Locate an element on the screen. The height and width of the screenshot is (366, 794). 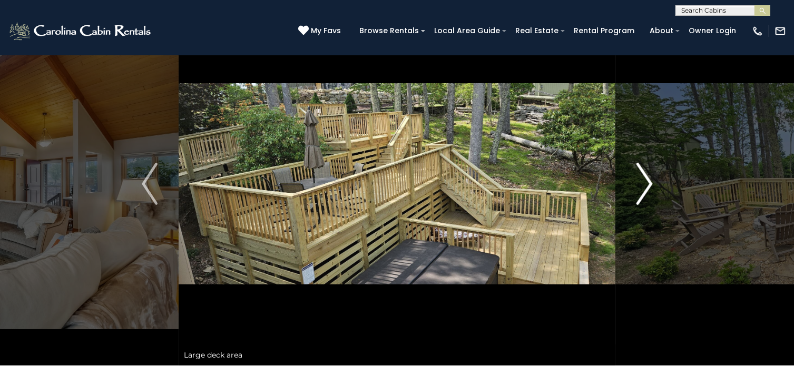
img: mail-regular-white.png is located at coordinates (780, 31).